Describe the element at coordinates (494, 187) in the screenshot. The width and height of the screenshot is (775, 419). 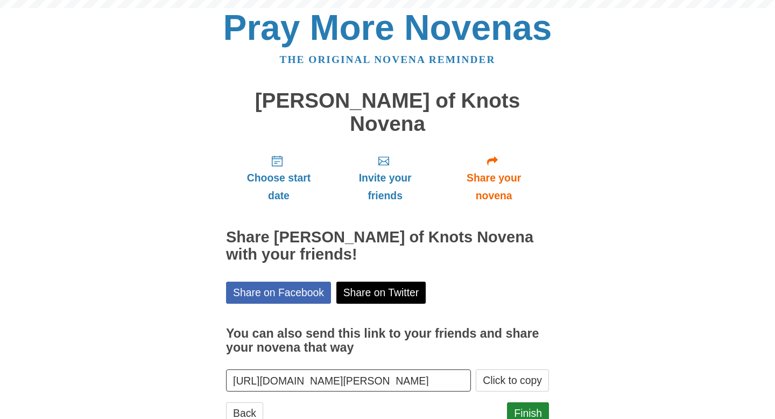
I see `span: Share your novena` at that location.